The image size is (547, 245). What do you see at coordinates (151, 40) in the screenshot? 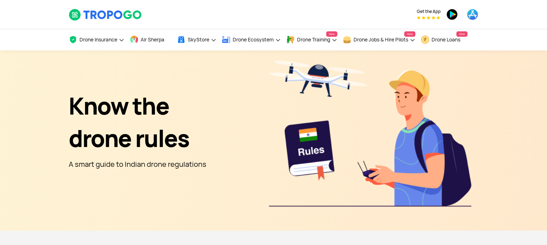
I see `a: Air Sherpa` at bounding box center [151, 40].